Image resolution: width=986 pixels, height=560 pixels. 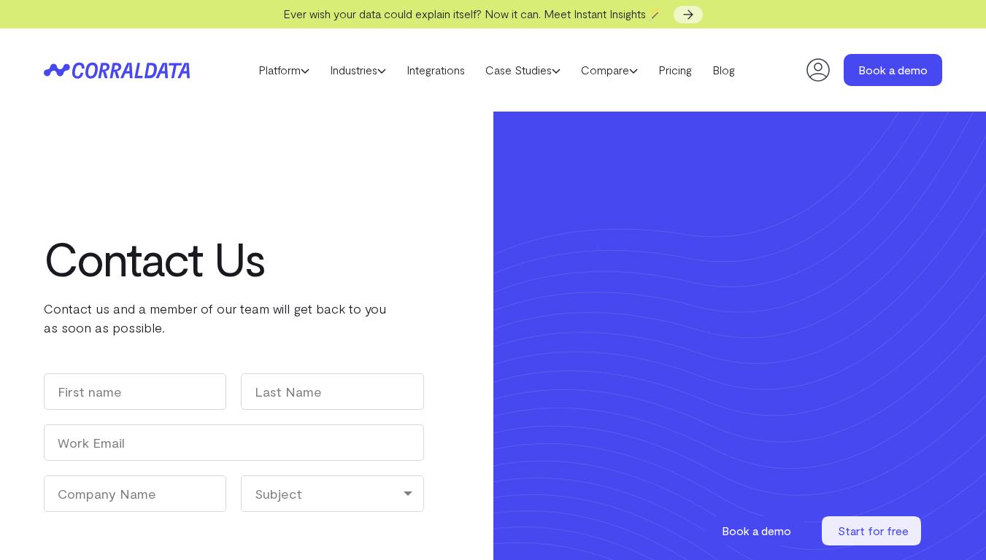 I want to click on a: Integrations, so click(x=436, y=70).